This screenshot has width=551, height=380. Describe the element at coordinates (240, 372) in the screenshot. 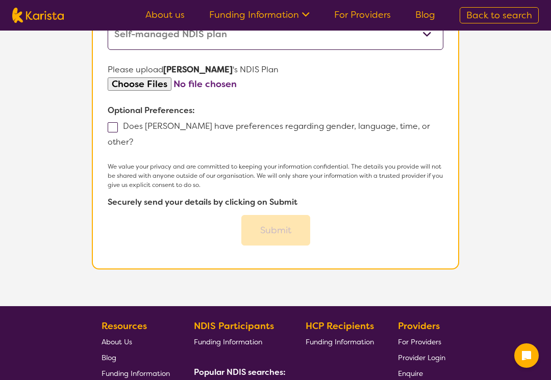

I see `b: Popular NDIS searches:` at that location.